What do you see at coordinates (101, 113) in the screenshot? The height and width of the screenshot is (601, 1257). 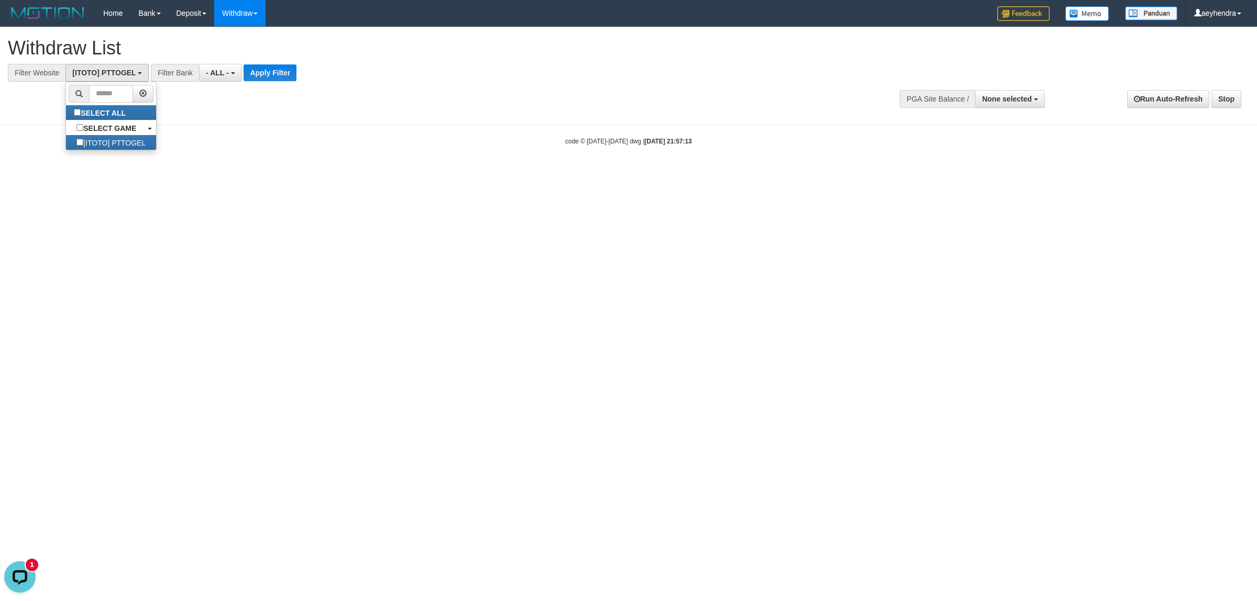 I see `label: SELECT ALL` at bounding box center [101, 113].